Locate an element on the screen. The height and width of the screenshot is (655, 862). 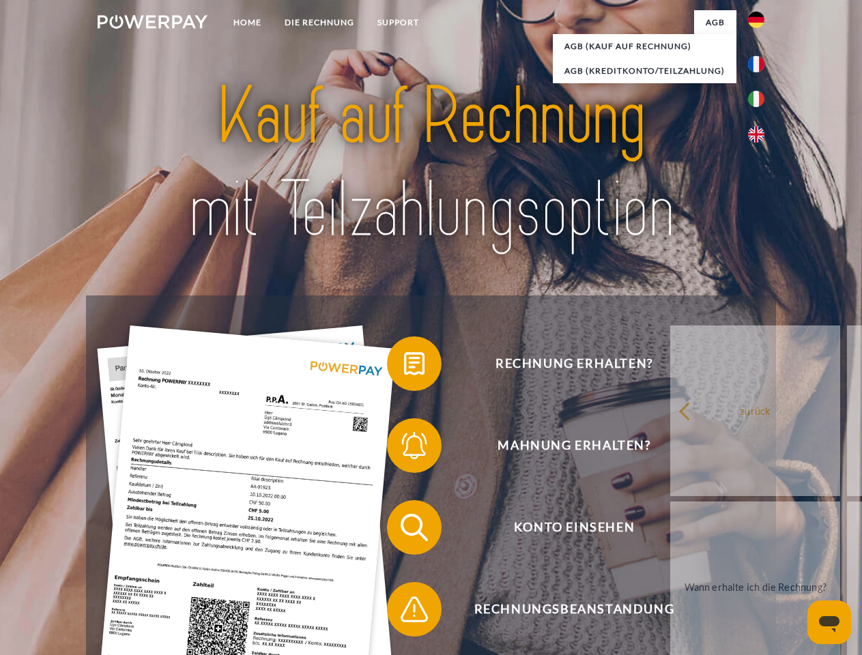
a: Mahnung erhalten? is located at coordinates (564, 446).